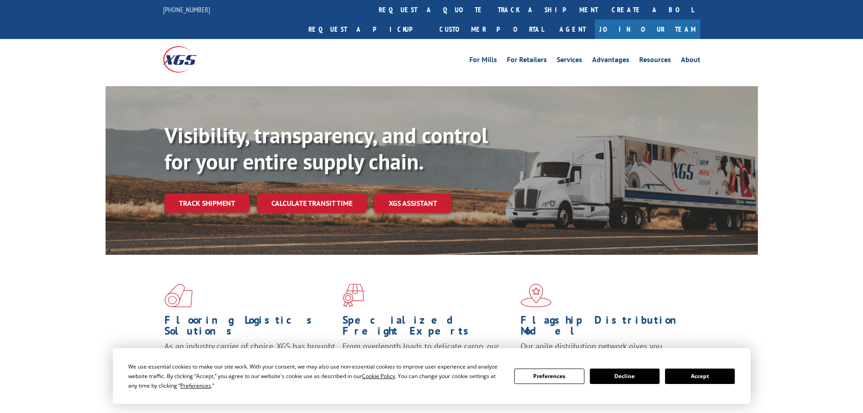 This screenshot has width=863, height=413. What do you see at coordinates (536, 295) in the screenshot?
I see `img: xgs-icon-flagship-distribution-model-red` at bounding box center [536, 295].